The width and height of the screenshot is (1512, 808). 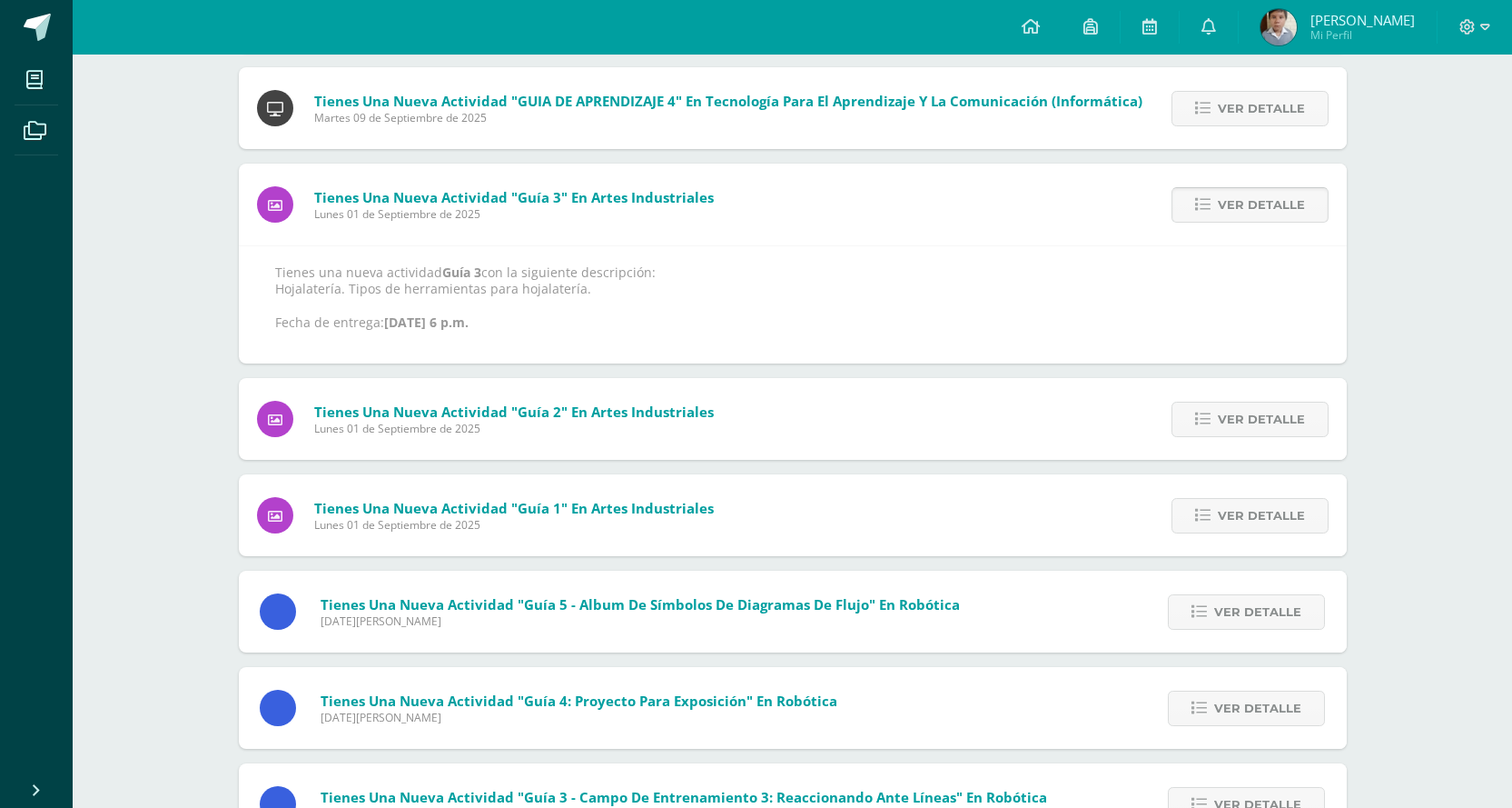 What do you see at coordinates (1279, 27) in the screenshot?
I see `img: fa3ee579a16075afe409a863d26d9a77.png` at bounding box center [1279, 27].